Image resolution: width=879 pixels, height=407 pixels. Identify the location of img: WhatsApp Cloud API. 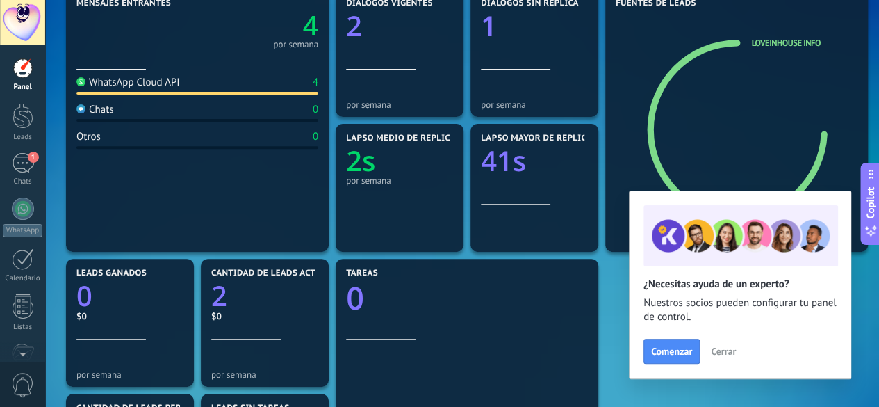
(81, 81).